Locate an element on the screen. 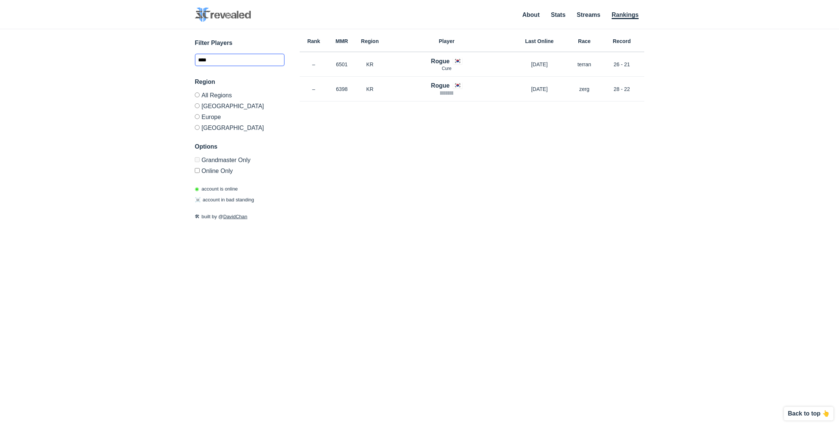 Image resolution: width=839 pixels, height=426 pixels. h3: Options is located at coordinates (240, 147).